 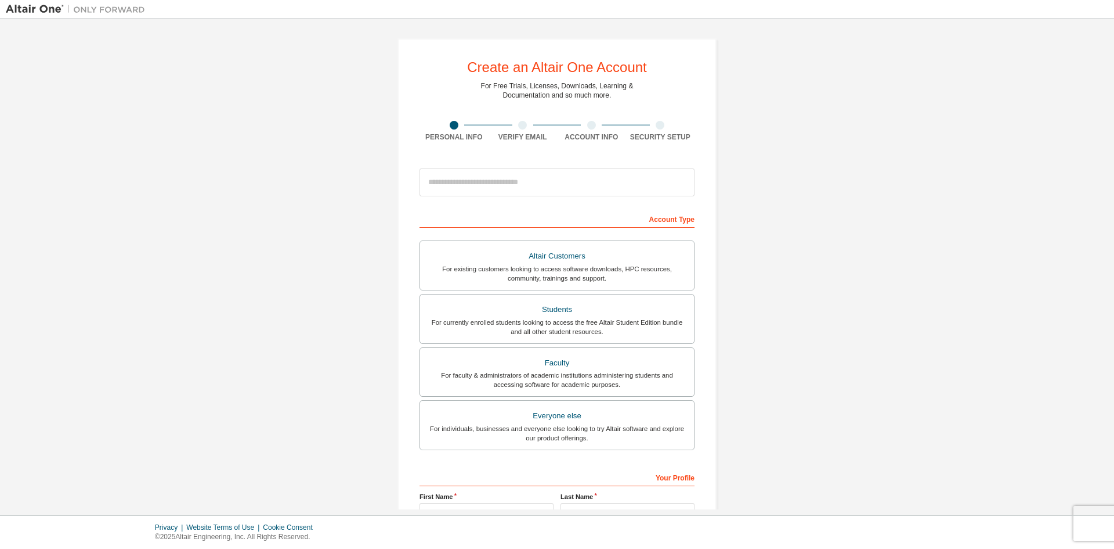 I want to click on div: Everyone else, so click(x=557, y=416).